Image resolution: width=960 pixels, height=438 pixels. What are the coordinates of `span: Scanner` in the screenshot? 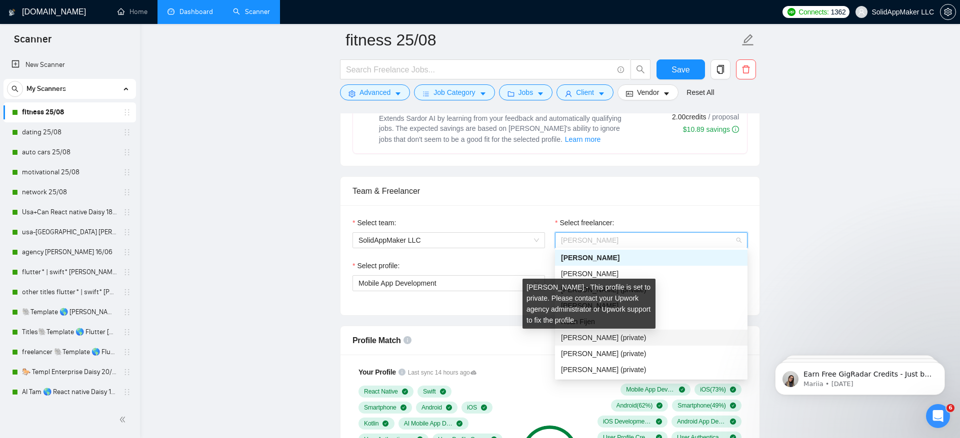 It's located at (32, 42).